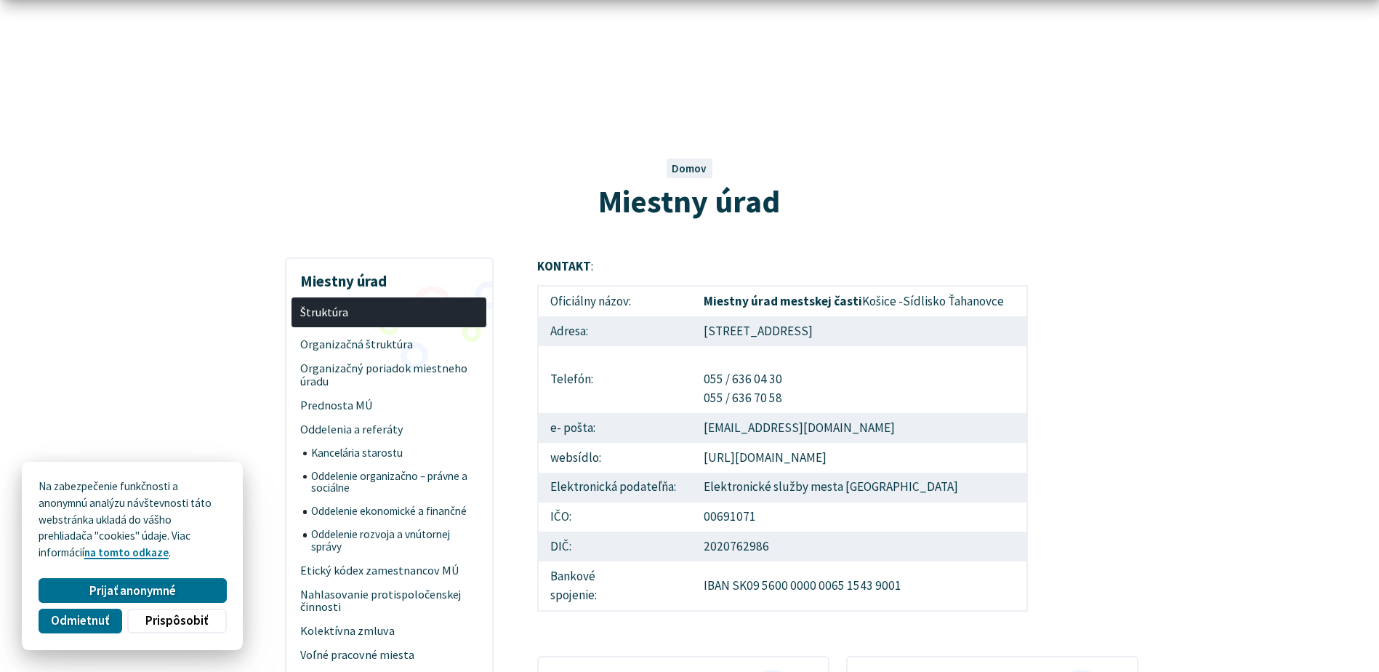  What do you see at coordinates (389, 312) in the screenshot?
I see `span: Štruktúra` at bounding box center [389, 312].